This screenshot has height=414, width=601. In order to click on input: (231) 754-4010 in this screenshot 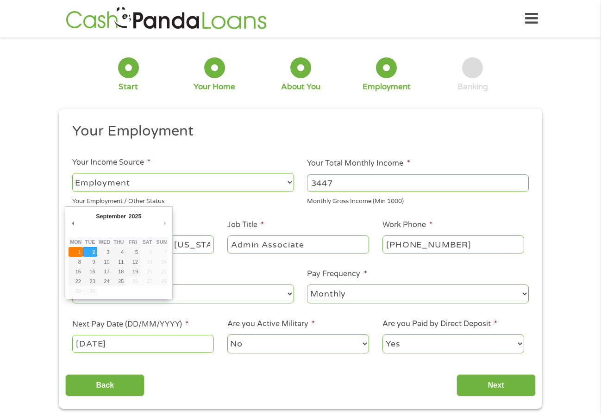, I will do `click(453, 244)`.